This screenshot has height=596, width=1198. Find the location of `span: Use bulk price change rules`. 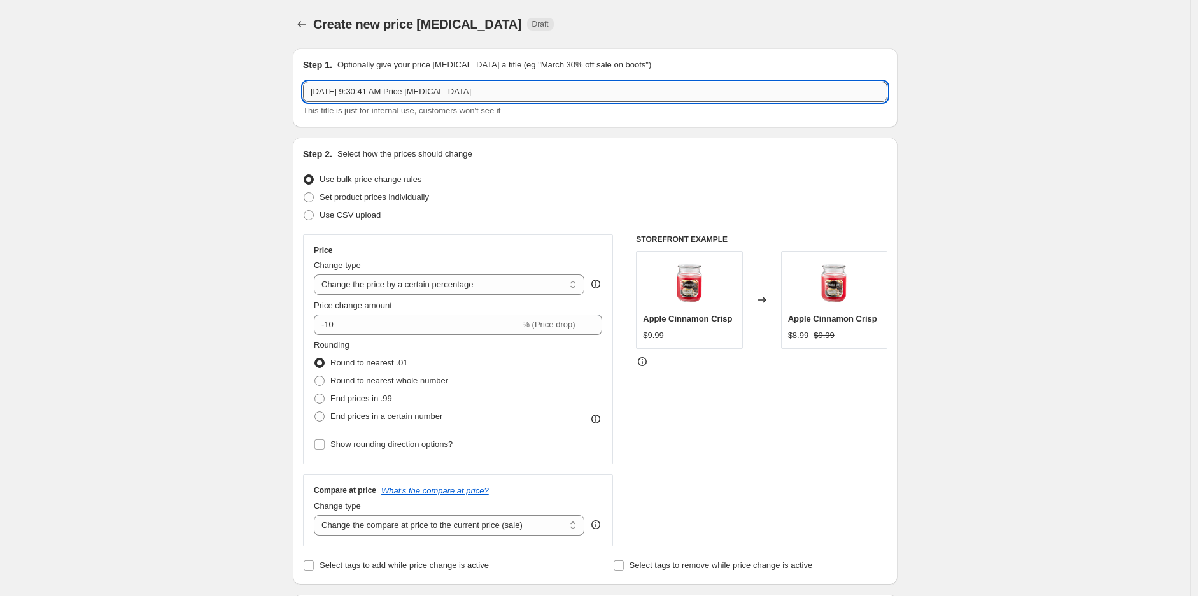

span: Use bulk price change rules is located at coordinates (370, 179).